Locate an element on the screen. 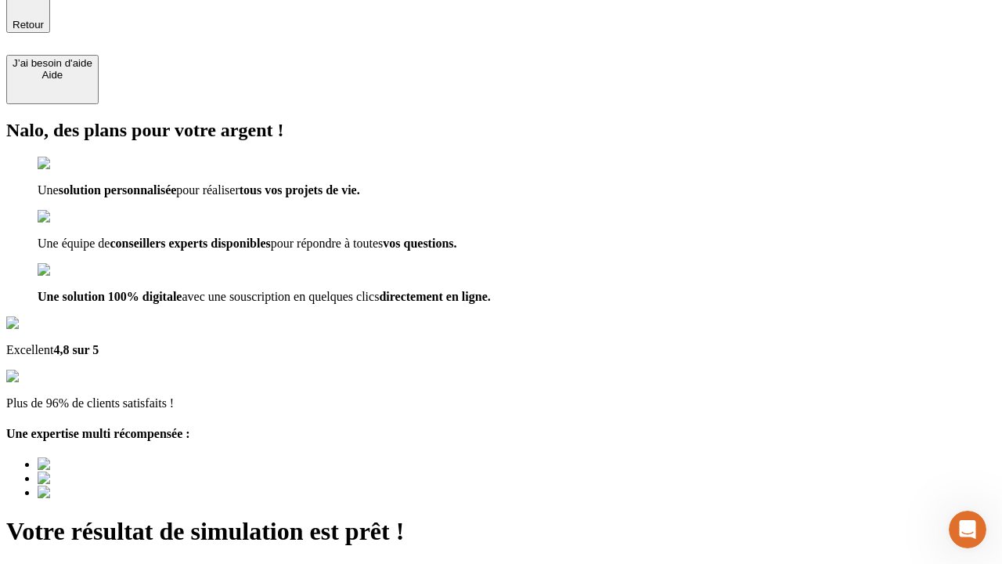  span: Une solution 100% digitale is located at coordinates (110, 296).